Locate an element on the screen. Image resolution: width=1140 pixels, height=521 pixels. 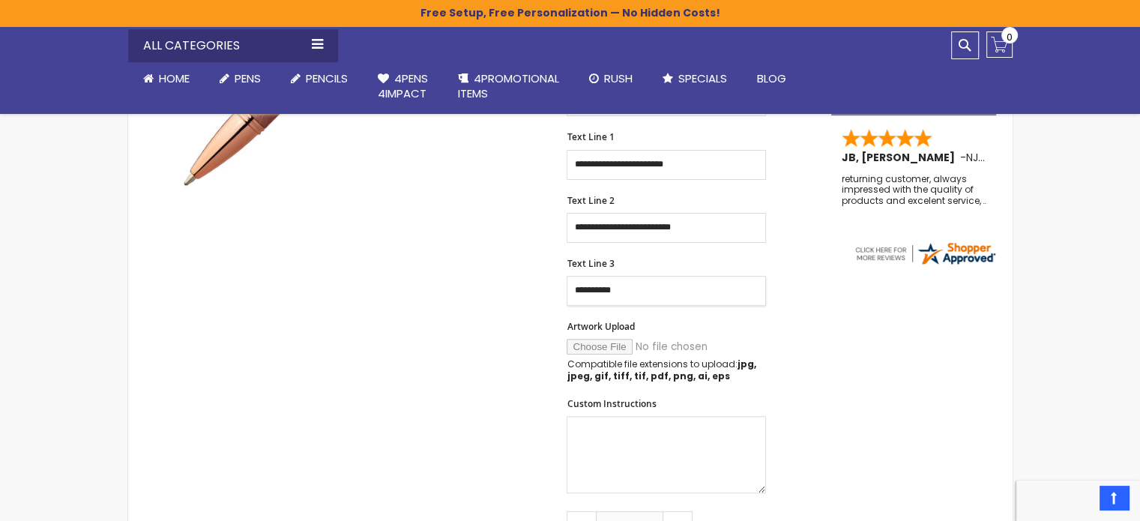
span: Rush is located at coordinates (618, 78).